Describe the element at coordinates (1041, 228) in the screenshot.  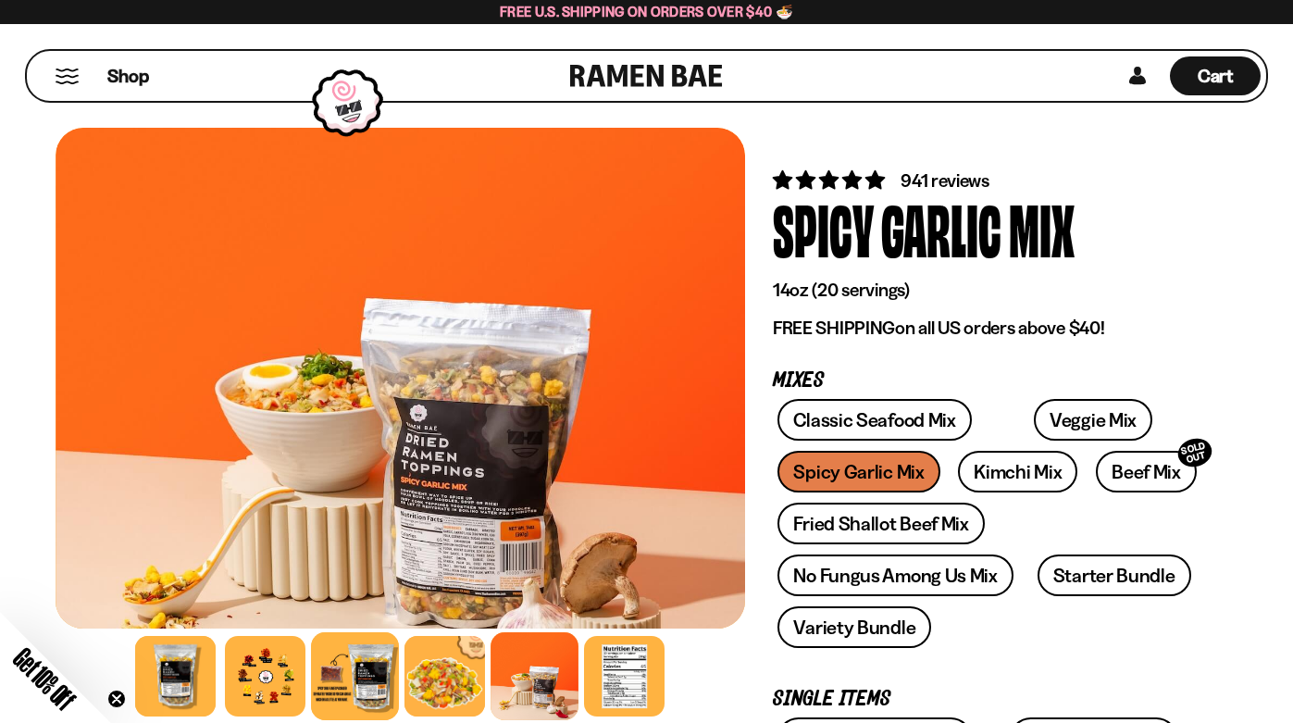
I see `div: Mix` at that location.